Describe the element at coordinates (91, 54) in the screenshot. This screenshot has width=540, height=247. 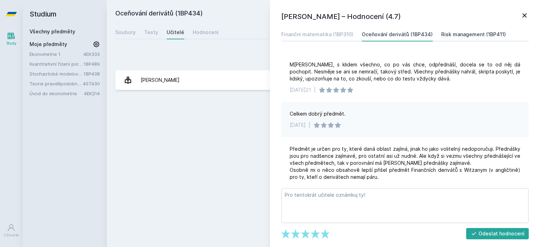
I see `a: 4EK333` at that location.